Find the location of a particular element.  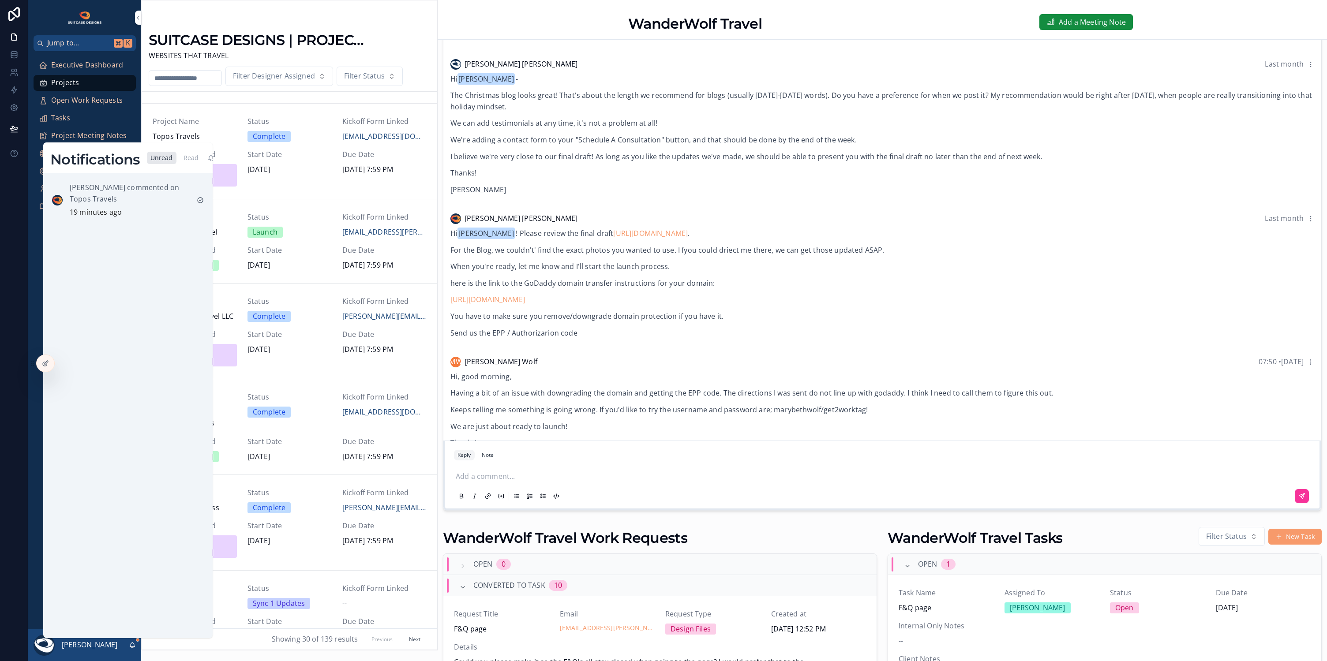

div: Note is located at coordinates (488, 455).